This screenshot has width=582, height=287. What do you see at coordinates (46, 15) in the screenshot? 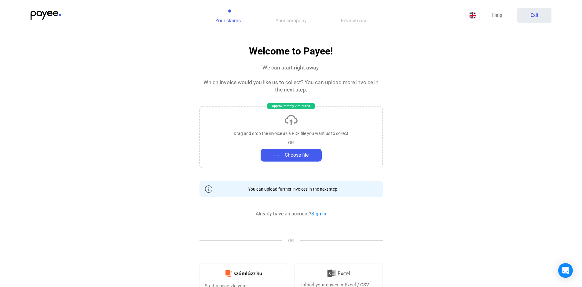
I see `img: payee-logo` at bounding box center [46, 15].